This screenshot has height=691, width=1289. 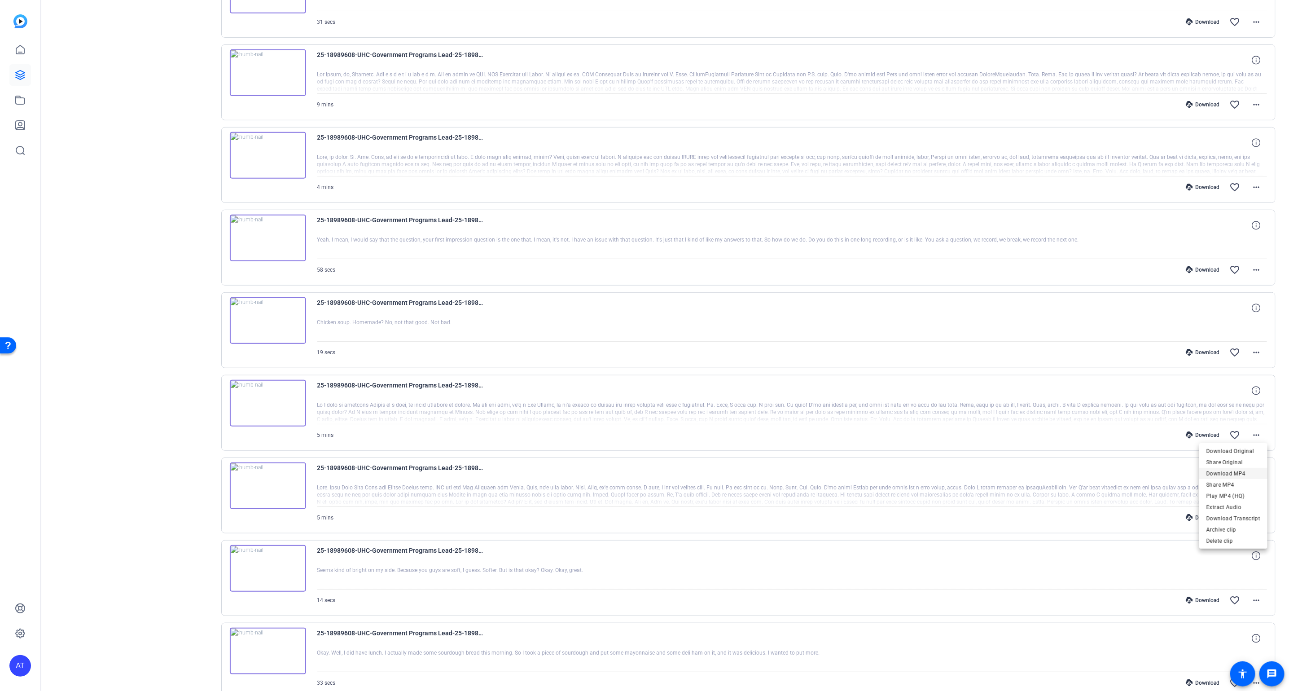 I want to click on span: Download Original, so click(x=1233, y=451).